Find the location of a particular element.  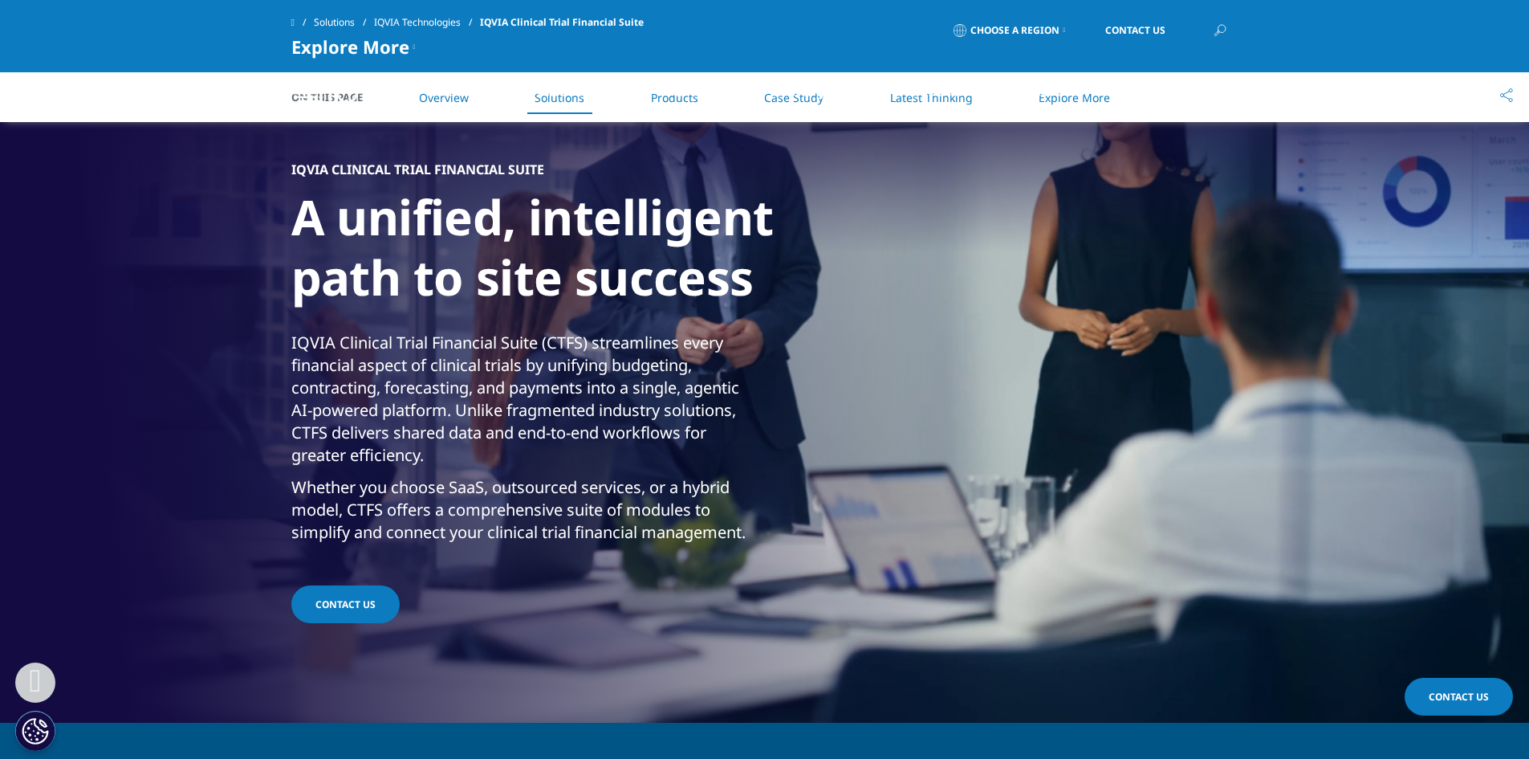

span: Choose a Region is located at coordinates (1015, 31).